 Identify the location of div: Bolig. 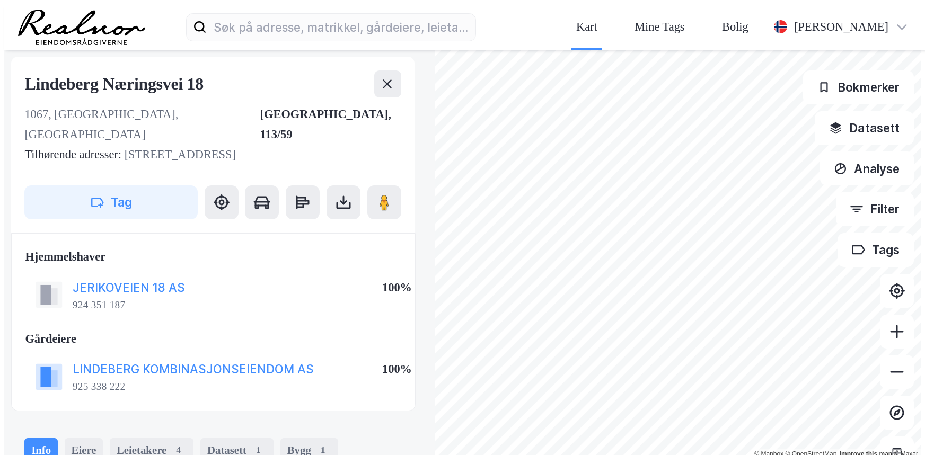
(735, 27).